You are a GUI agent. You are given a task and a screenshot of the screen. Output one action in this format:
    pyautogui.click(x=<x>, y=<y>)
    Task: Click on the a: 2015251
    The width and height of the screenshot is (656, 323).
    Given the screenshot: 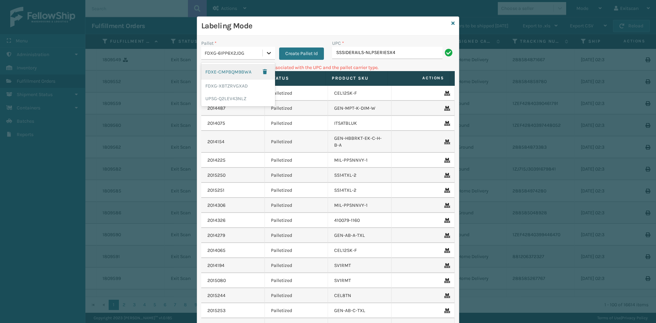 What is the action you would take?
    pyautogui.click(x=216, y=190)
    